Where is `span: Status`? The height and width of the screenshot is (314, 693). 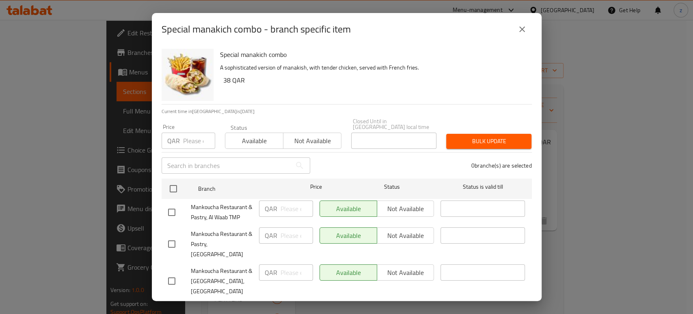
span: Status is located at coordinates (392, 186).